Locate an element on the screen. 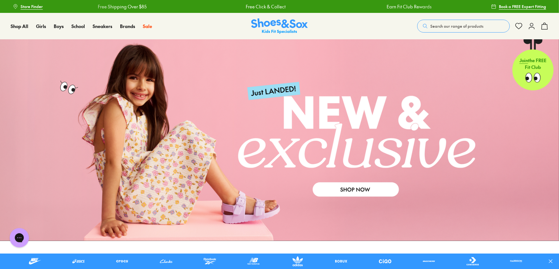 The width and height of the screenshot is (559, 269). span: Store Finder is located at coordinates (32, 6).